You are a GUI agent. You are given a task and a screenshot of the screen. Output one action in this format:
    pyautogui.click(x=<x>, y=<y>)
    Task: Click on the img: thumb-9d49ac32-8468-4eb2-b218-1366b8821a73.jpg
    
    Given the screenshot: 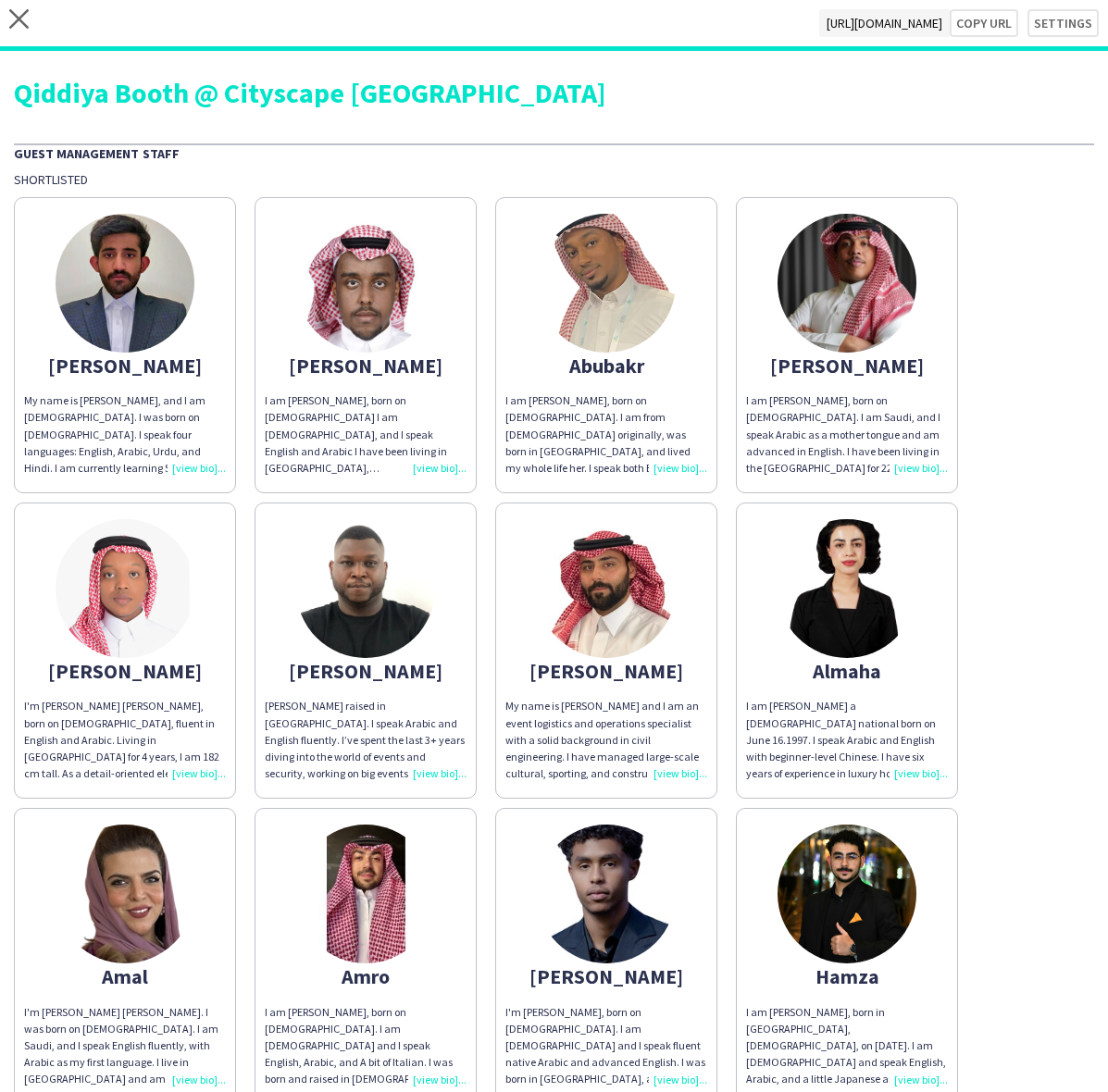 What is the action you would take?
    pyautogui.click(x=366, y=589)
    